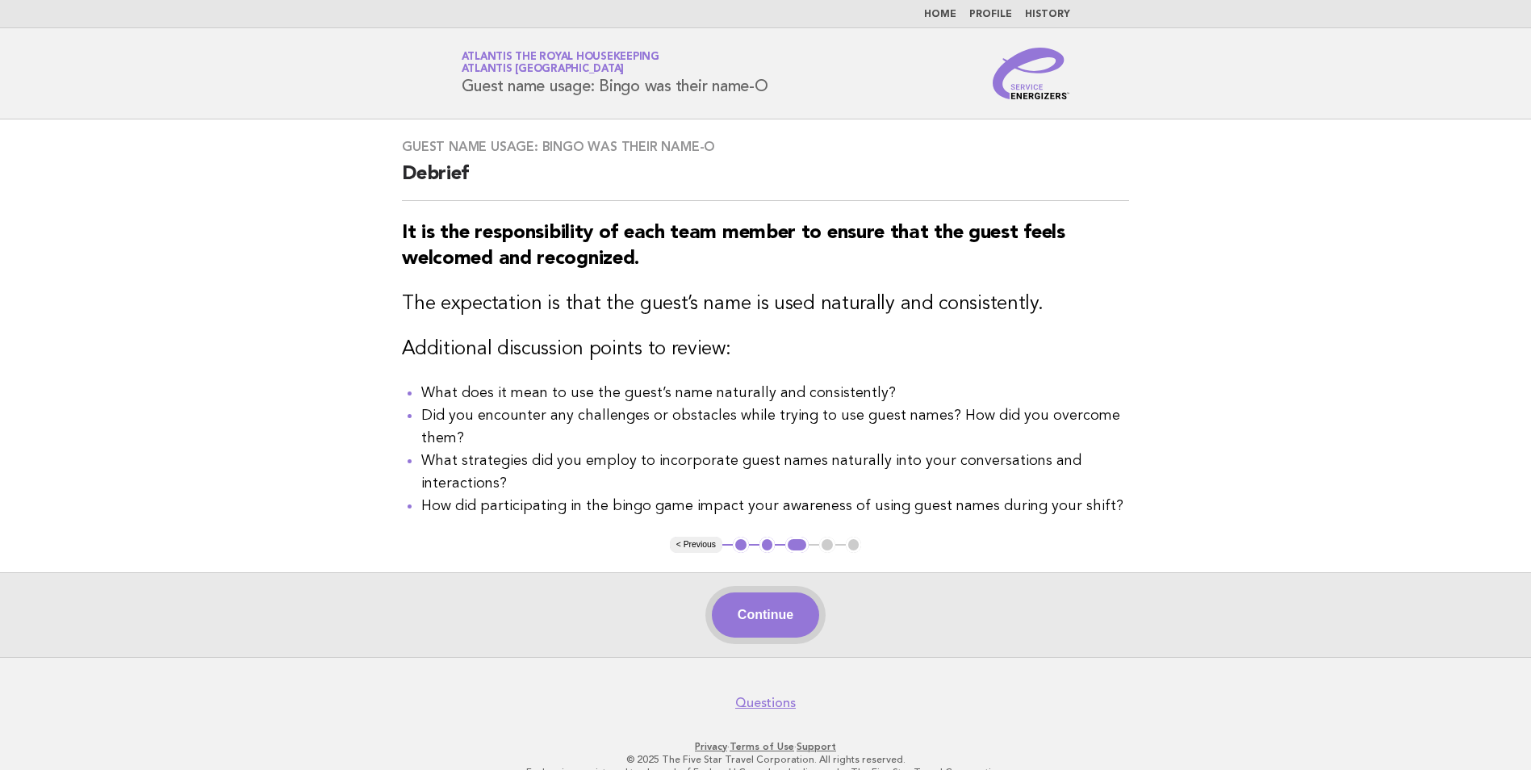  What do you see at coordinates (765, 181) in the screenshot?
I see `h2: Debrief` at bounding box center [765, 181].